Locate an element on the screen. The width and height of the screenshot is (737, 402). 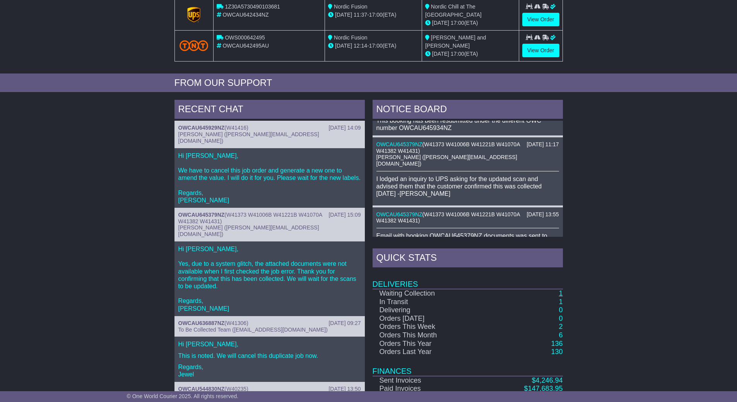
a: 130 is located at coordinates (556, 351).